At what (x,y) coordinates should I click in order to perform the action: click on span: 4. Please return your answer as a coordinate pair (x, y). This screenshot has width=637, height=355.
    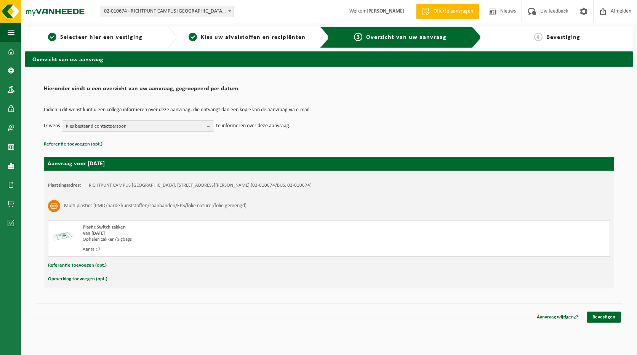
    Looking at the image, I should click on (538, 37).